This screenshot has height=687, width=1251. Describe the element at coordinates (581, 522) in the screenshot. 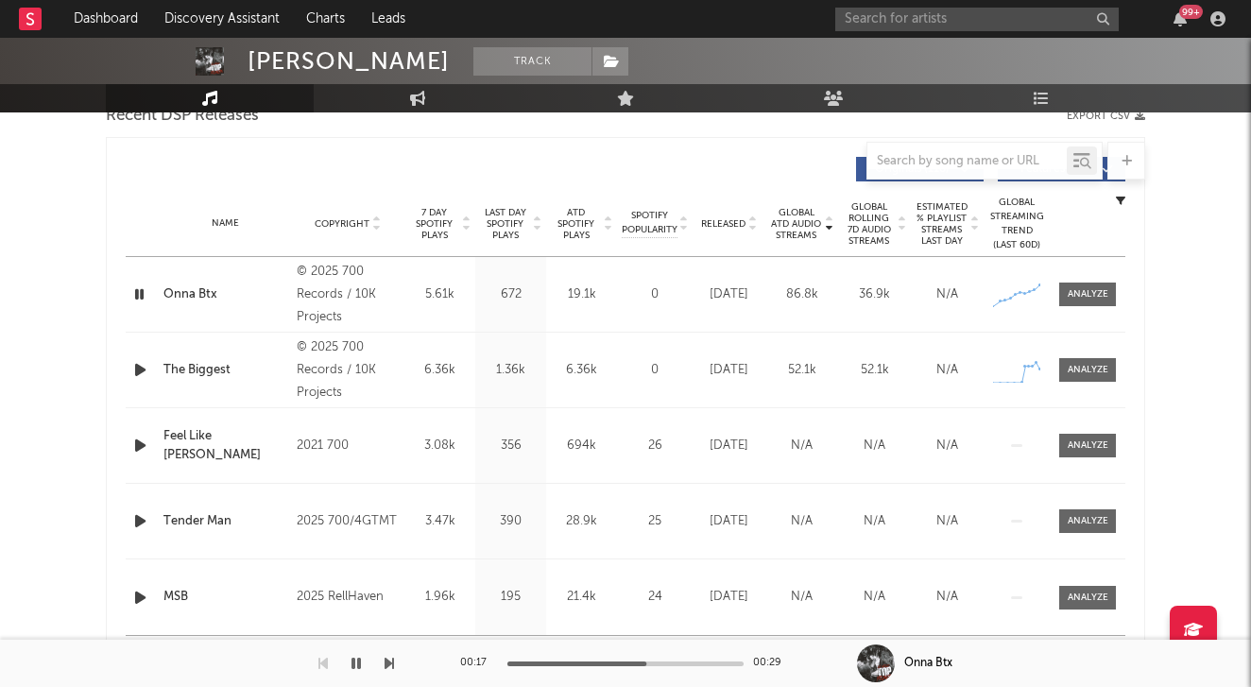

I see `div: 28.9k` at that location.